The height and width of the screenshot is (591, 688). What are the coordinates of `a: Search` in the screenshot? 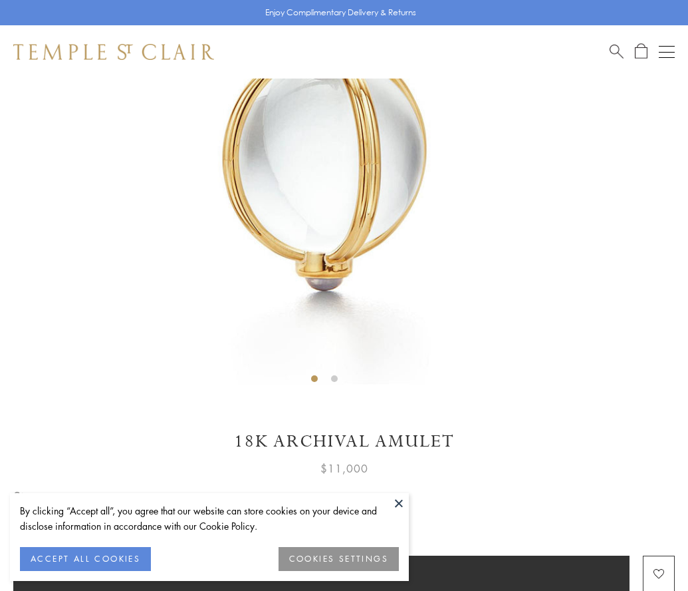 It's located at (616, 51).